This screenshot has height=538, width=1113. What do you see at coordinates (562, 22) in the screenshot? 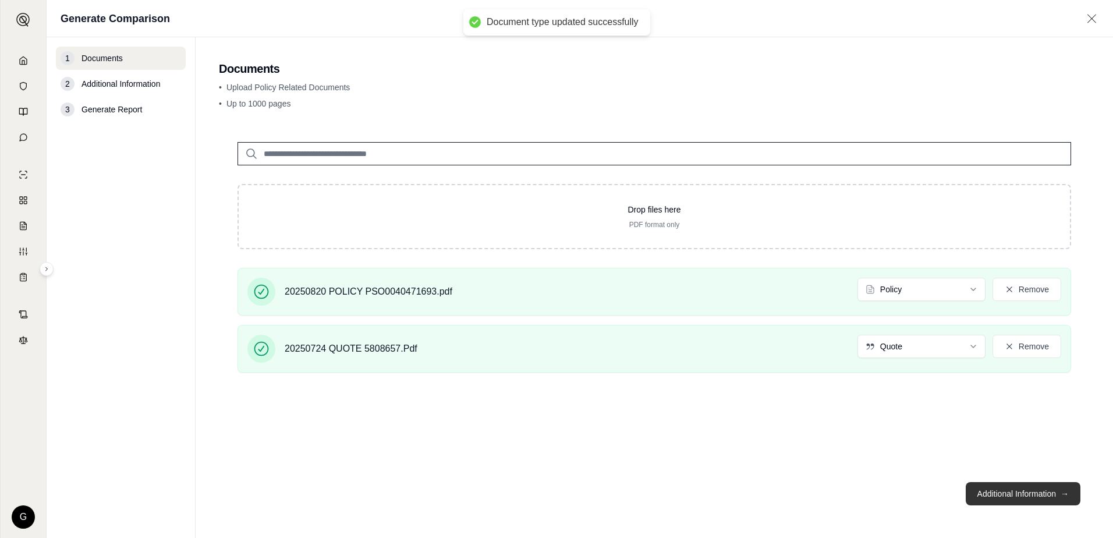
I see `div: Document type updated successfully` at bounding box center [562, 22].